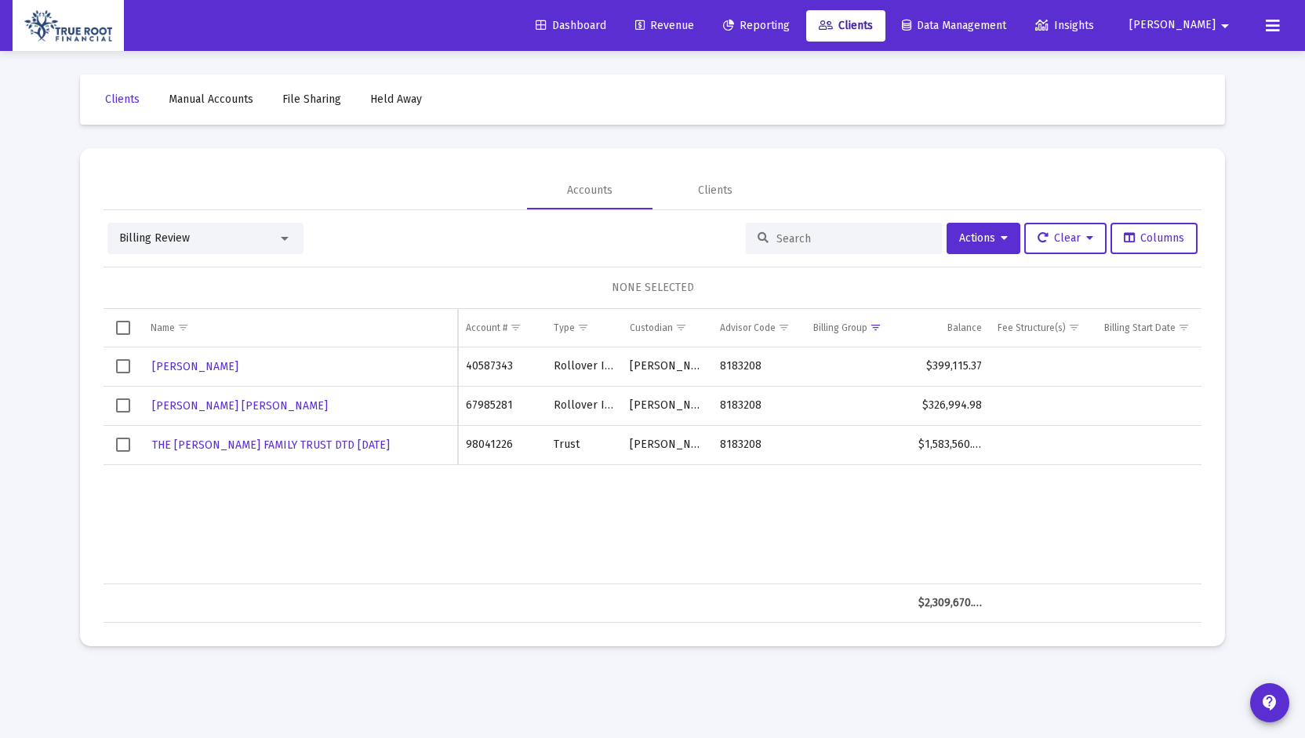  Describe the element at coordinates (1183, 327) in the screenshot. I see `span: Show filter options for column 'Billing Start Date'` at that location.